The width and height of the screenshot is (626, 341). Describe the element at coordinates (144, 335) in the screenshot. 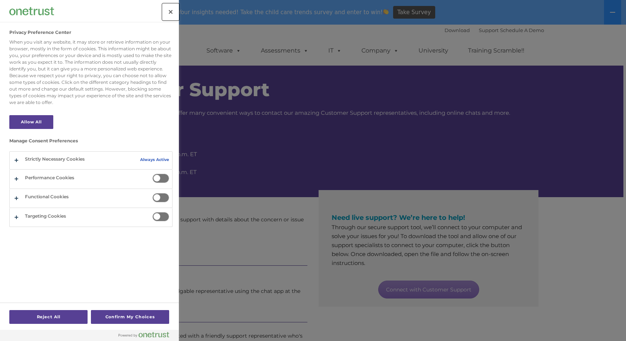

I see `img: Powered by OneTrust Opens in a new Tab` at that location.